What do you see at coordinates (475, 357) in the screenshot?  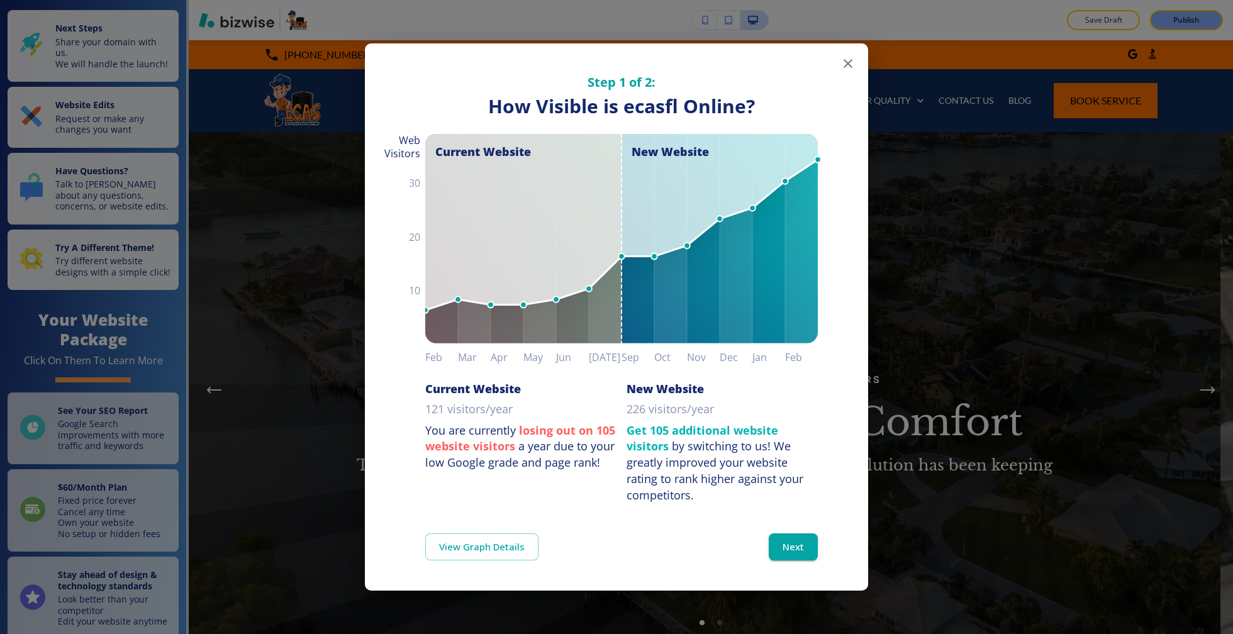 I see `h6: Mar` at bounding box center [475, 357].